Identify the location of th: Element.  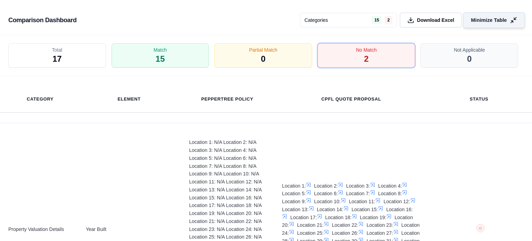
(129, 99).